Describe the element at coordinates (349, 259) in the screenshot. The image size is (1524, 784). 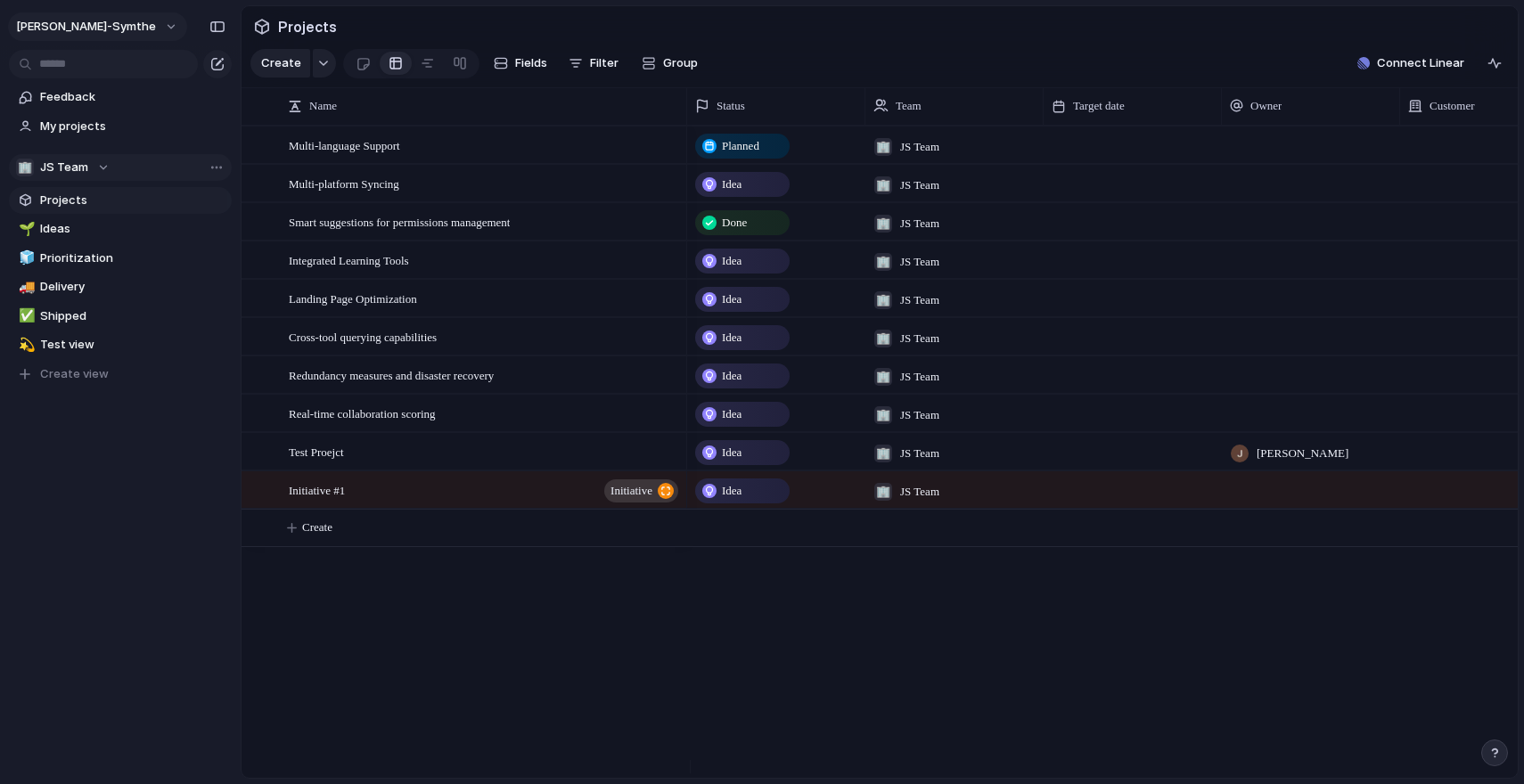
I see `span: Integrated Learning Tools` at that location.